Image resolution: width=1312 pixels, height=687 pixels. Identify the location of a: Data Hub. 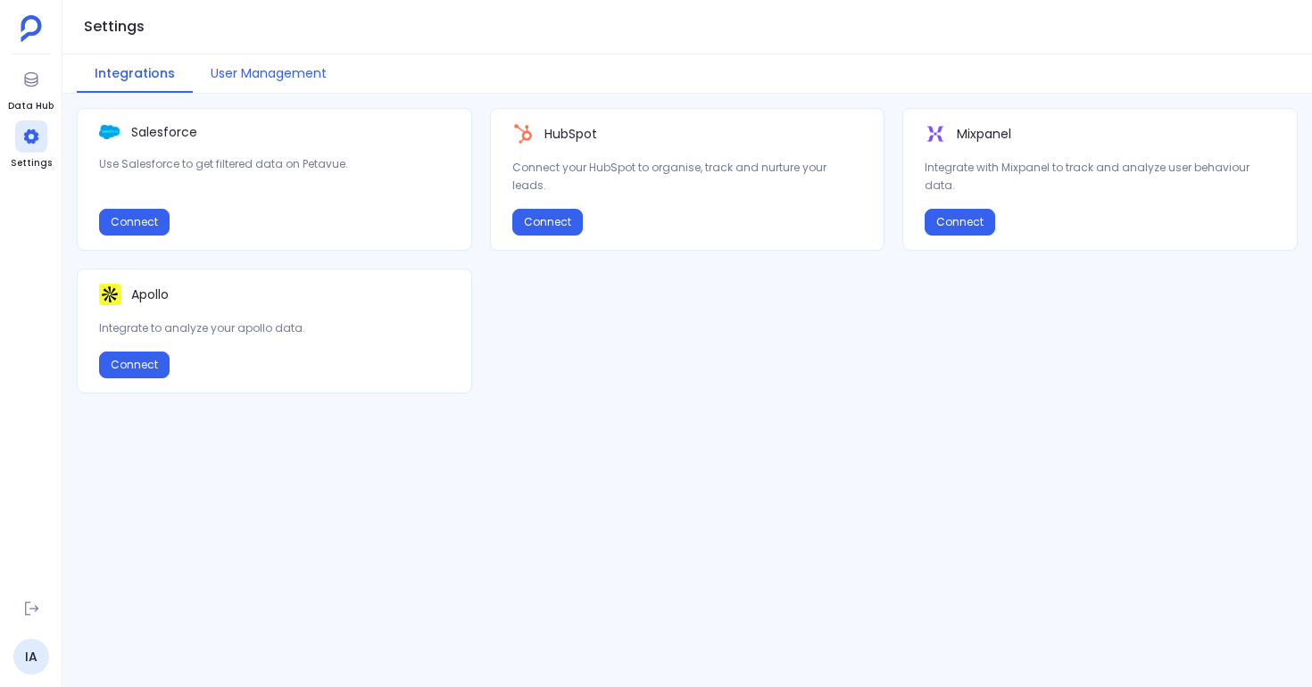
(30, 88).